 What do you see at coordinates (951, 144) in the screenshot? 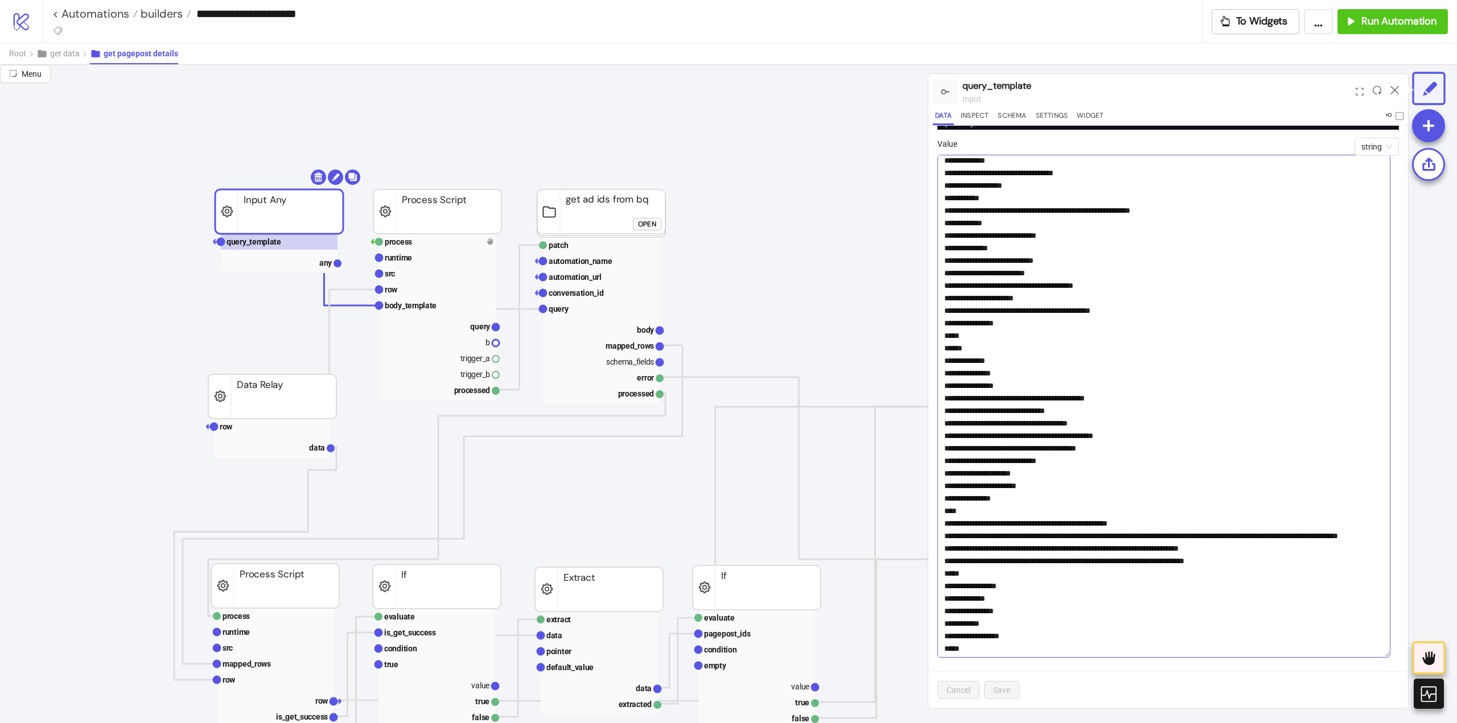
I see `label: Value` at bounding box center [951, 144].